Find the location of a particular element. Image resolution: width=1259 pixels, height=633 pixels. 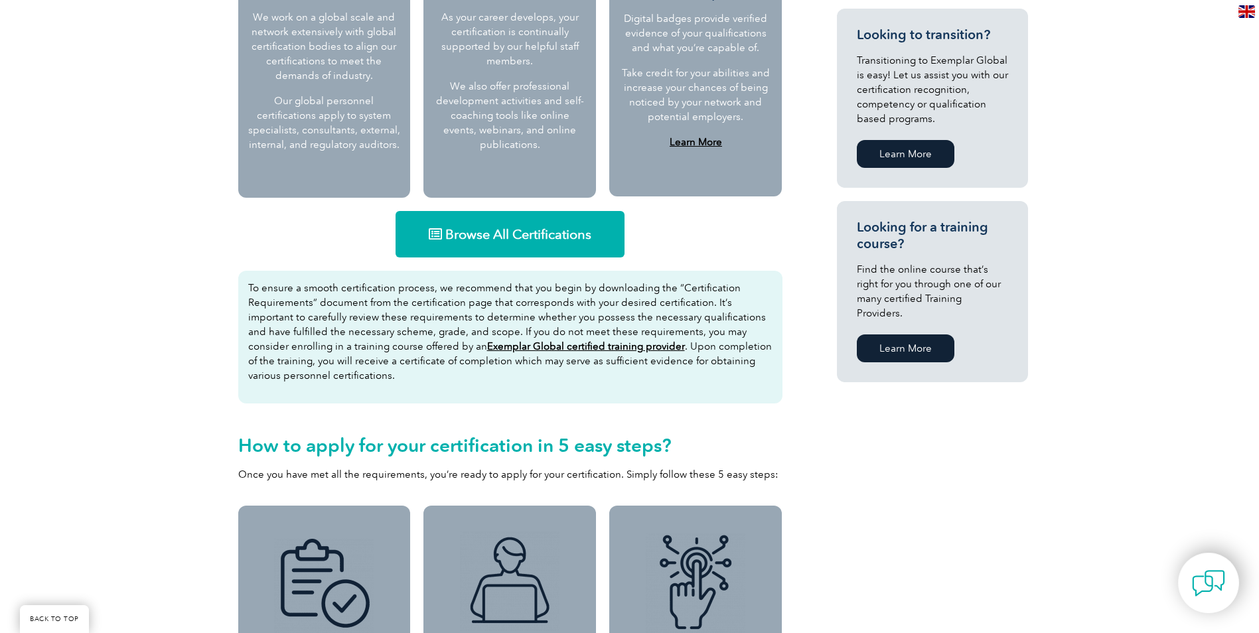

h3: Looking to transition? is located at coordinates (933, 35).